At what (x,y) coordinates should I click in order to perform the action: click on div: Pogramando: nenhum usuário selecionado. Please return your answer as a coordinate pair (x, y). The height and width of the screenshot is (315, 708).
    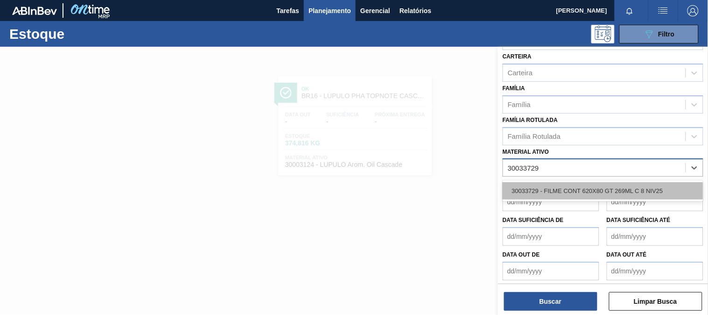
    Looking at the image, I should click on (603, 34).